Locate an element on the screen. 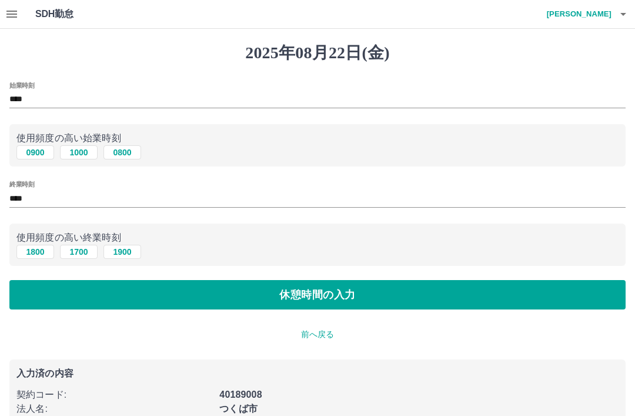 Image resolution: width=635 pixels, height=416 pixels. button: 0900 is located at coordinates (35, 152).